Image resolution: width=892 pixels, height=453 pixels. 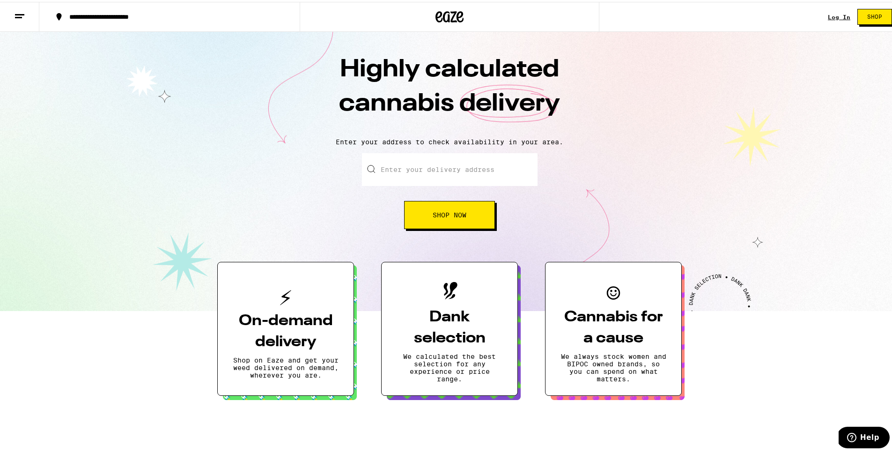 What do you see at coordinates (31, 11) in the screenshot?
I see `span: Help` at bounding box center [31, 11].